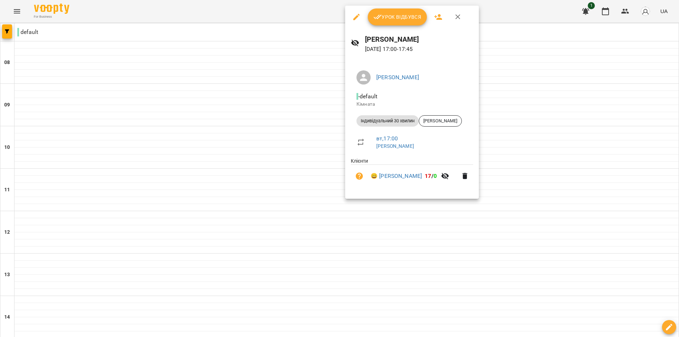  Describe the element at coordinates (412, 104) in the screenshot. I see `p: Кімната` at that location.